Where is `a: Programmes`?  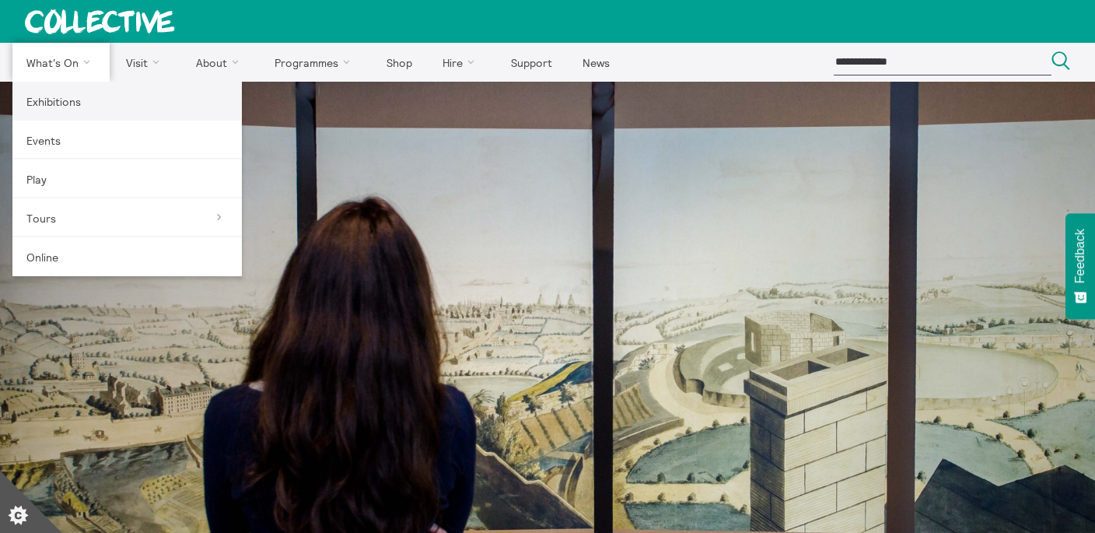
a: Programmes is located at coordinates (316, 62).